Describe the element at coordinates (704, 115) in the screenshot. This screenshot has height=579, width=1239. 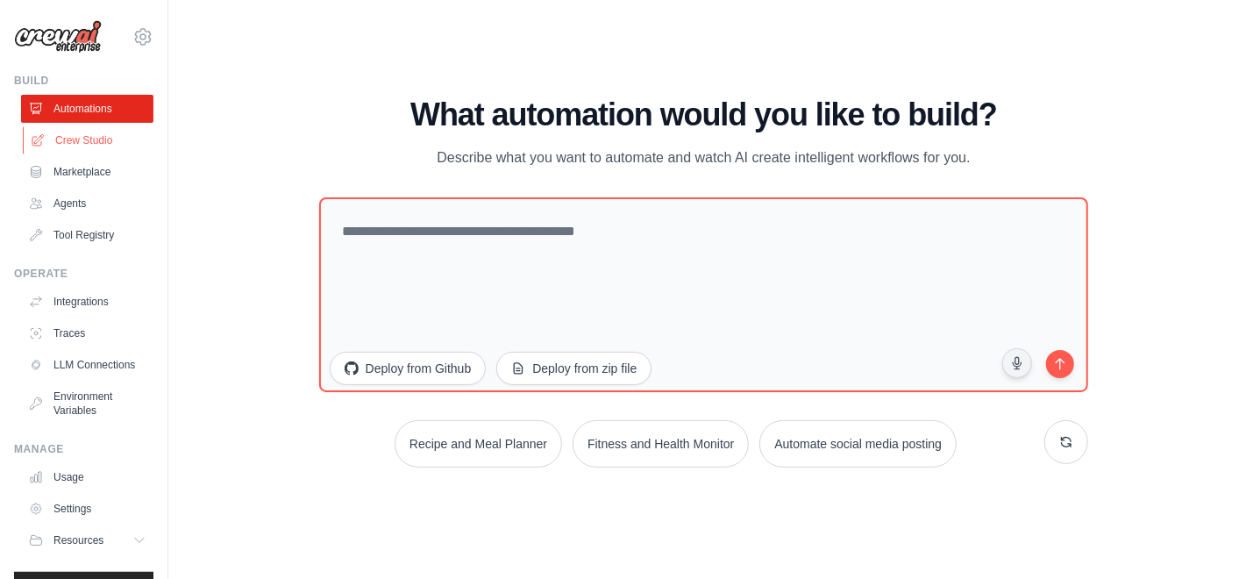
I see `h1: What automation would you like to build?` at that location.